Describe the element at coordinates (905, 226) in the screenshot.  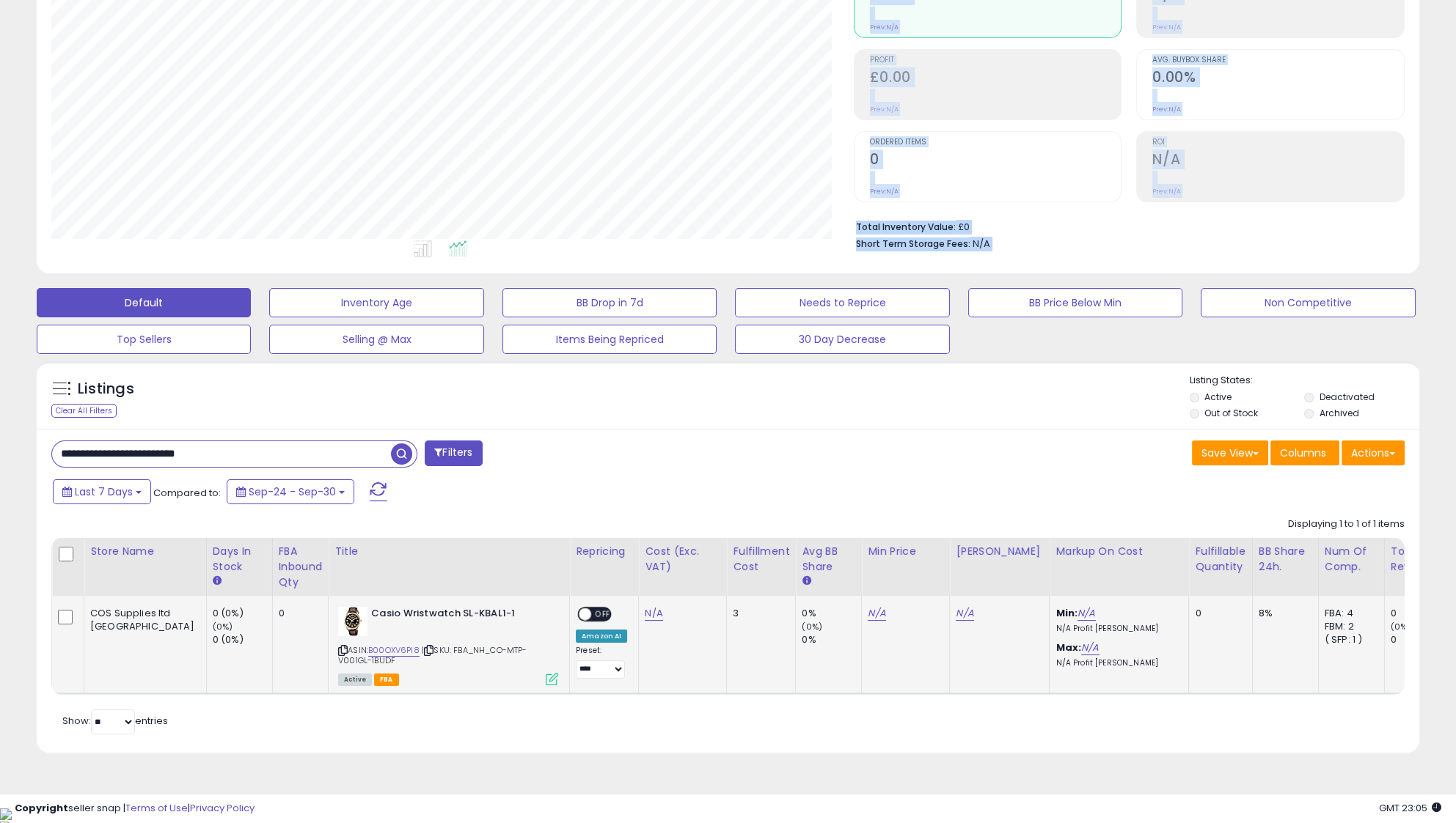
I see `b: Total Inventory Value:` at that location.